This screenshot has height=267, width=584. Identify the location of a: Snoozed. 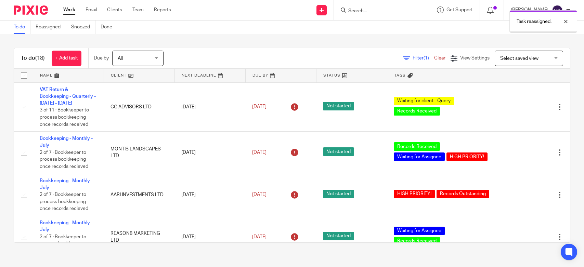
(83, 27).